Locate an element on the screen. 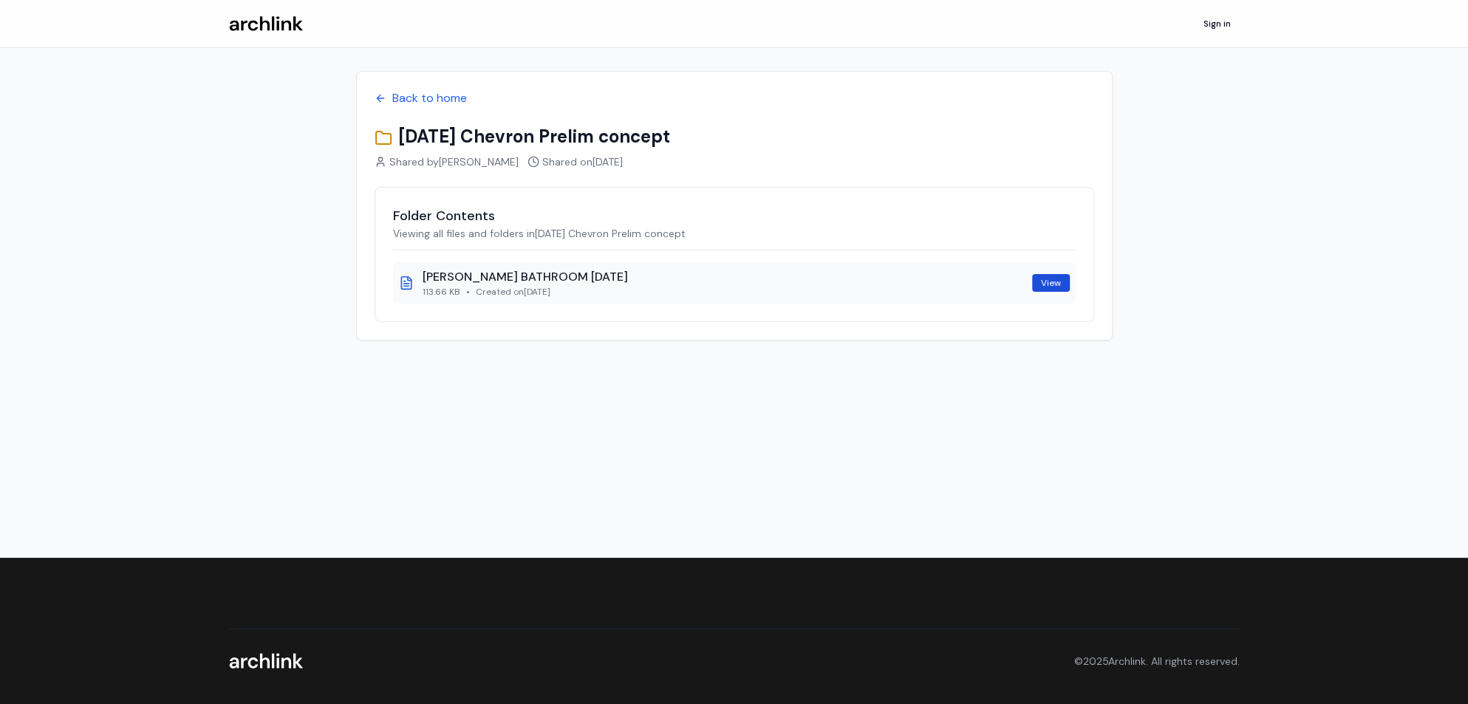  h2: Folder Contents is located at coordinates (734, 216).